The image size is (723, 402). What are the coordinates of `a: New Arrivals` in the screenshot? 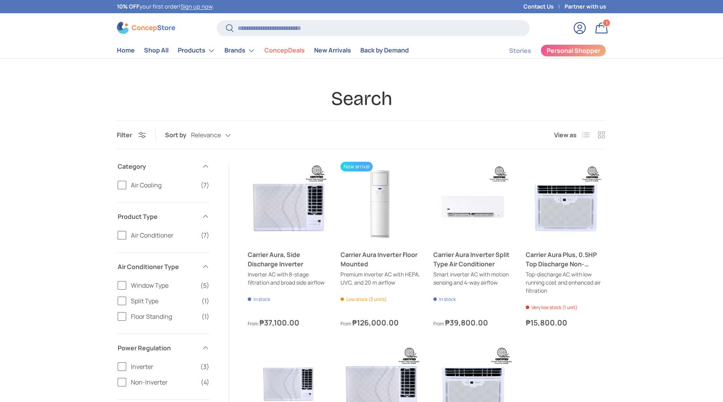 It's located at (333, 50).